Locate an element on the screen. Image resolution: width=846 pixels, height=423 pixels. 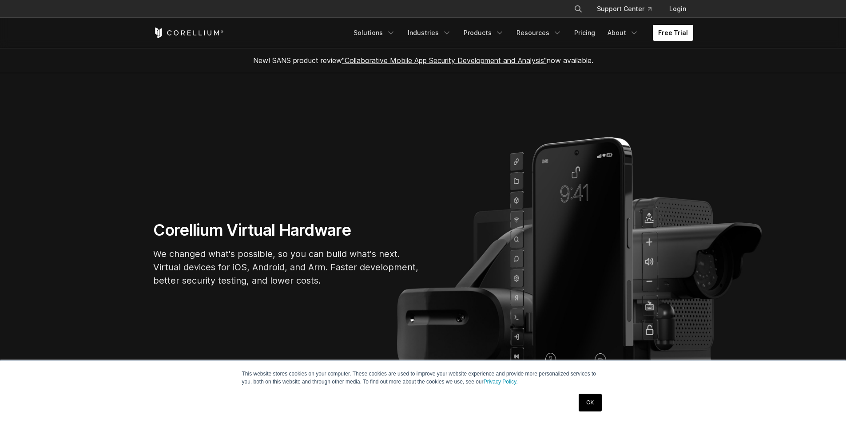
h1: Corellium Virtual Hardware is located at coordinates (286, 230).